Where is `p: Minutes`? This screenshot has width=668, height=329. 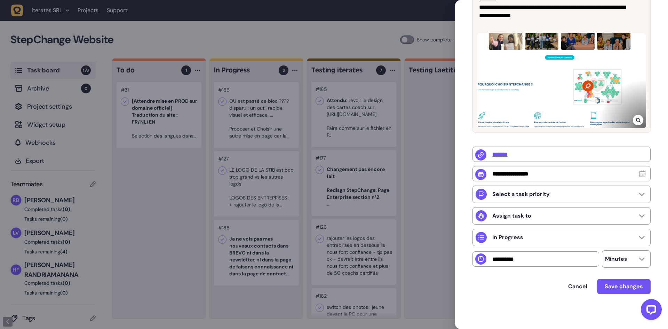
p: Minutes is located at coordinates (616, 259).